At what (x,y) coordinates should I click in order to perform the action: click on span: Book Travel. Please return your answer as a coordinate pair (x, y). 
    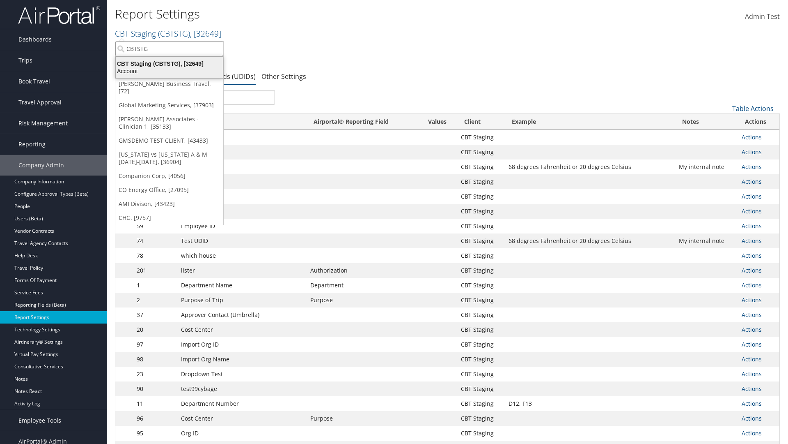
    Looking at the image, I should click on (34, 81).